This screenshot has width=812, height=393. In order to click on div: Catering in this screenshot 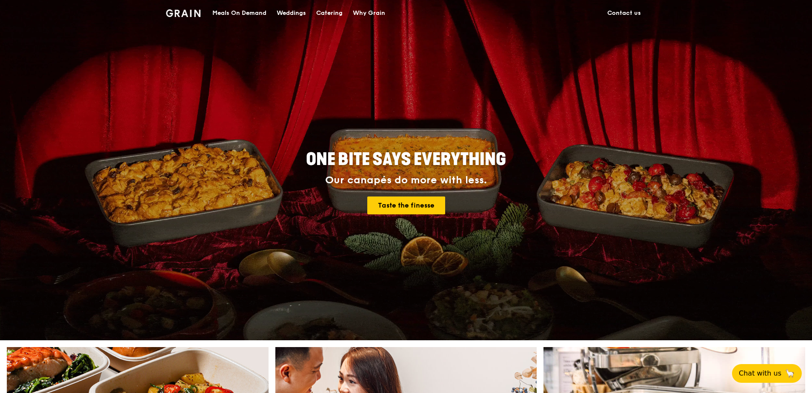, I will do `click(329, 13)`.